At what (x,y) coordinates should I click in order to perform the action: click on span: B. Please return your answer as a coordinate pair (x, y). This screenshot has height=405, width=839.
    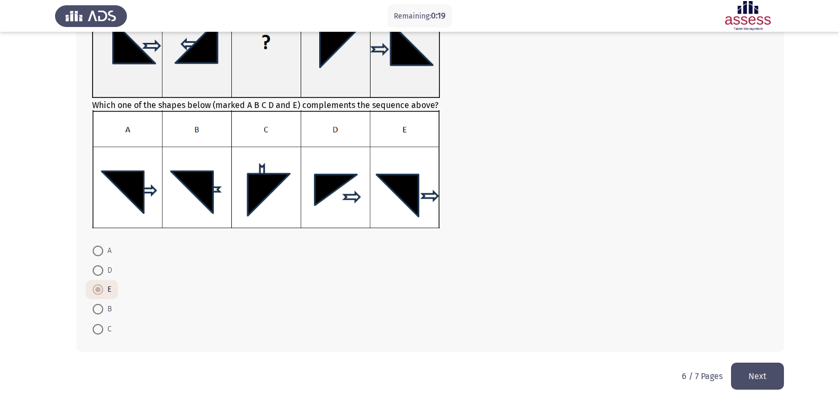
    Looking at the image, I should click on (107, 309).